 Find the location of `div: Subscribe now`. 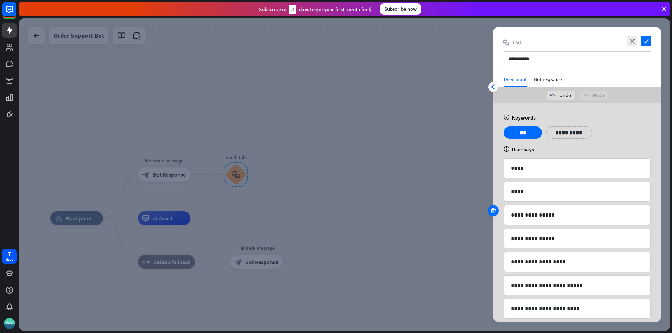

div: Subscribe now is located at coordinates (400, 9).